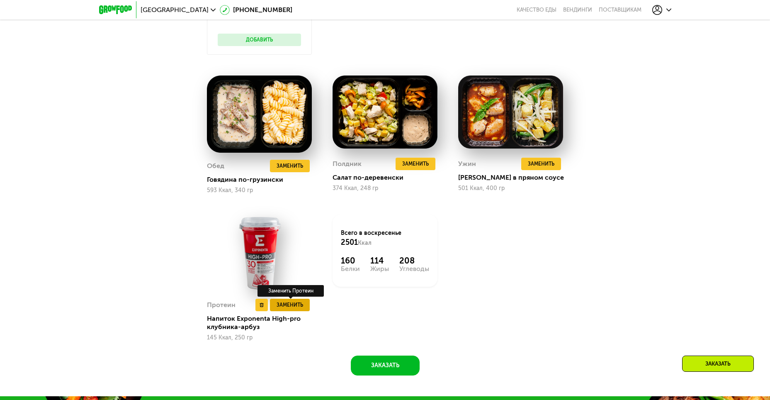 This screenshot has width=770, height=400. I want to click on div: Углеводы, so click(414, 269).